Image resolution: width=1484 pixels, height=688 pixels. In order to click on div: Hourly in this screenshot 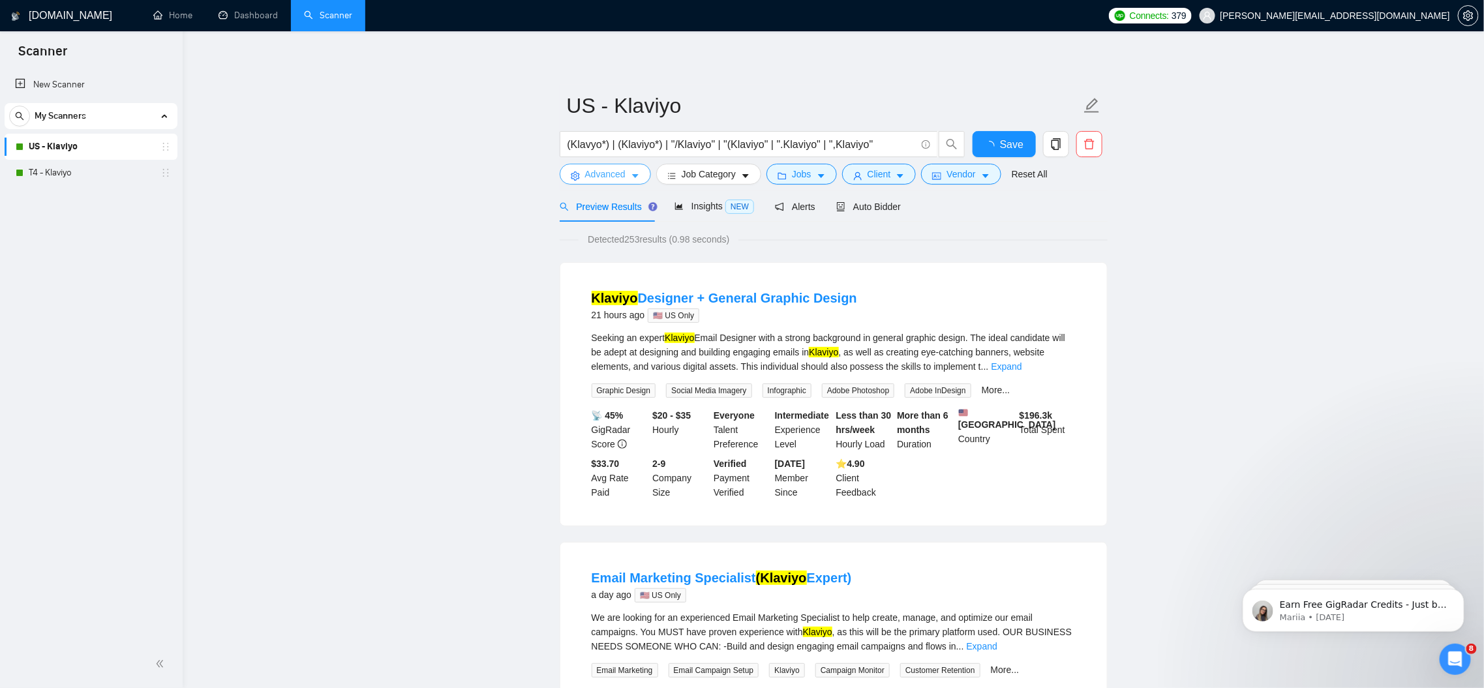, I will do `click(680, 430)`.